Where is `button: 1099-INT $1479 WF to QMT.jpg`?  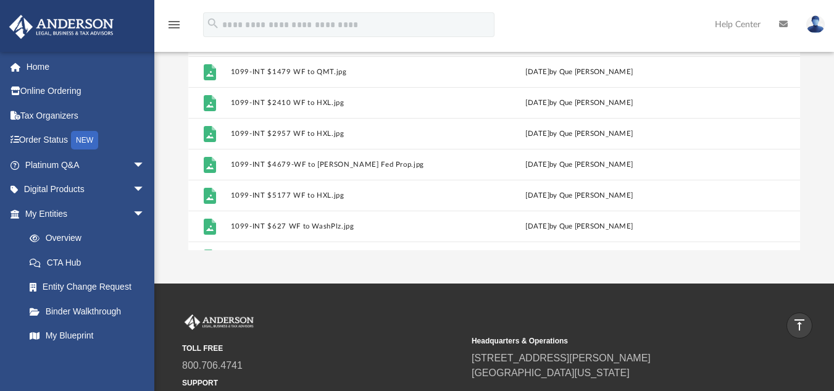 button: 1099-INT $1479 WF to QMT.jpg is located at coordinates (345, 71).